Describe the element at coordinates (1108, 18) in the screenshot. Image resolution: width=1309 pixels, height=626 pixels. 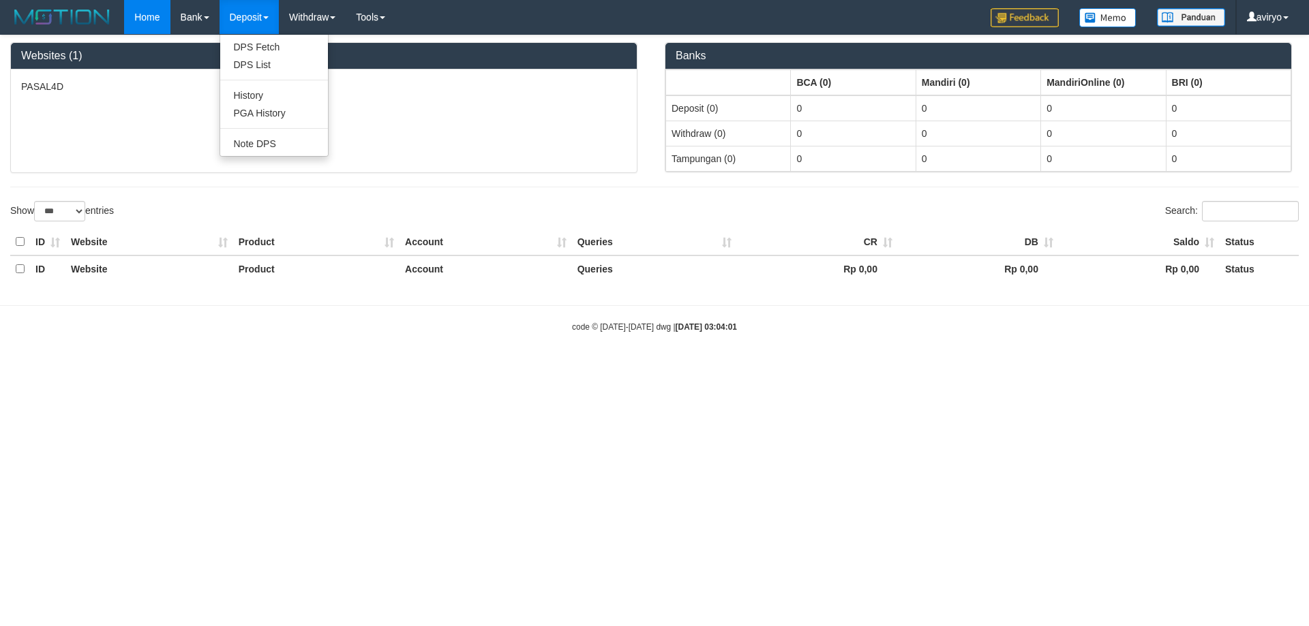
I see `img: Button%20Memo.svg` at that location.